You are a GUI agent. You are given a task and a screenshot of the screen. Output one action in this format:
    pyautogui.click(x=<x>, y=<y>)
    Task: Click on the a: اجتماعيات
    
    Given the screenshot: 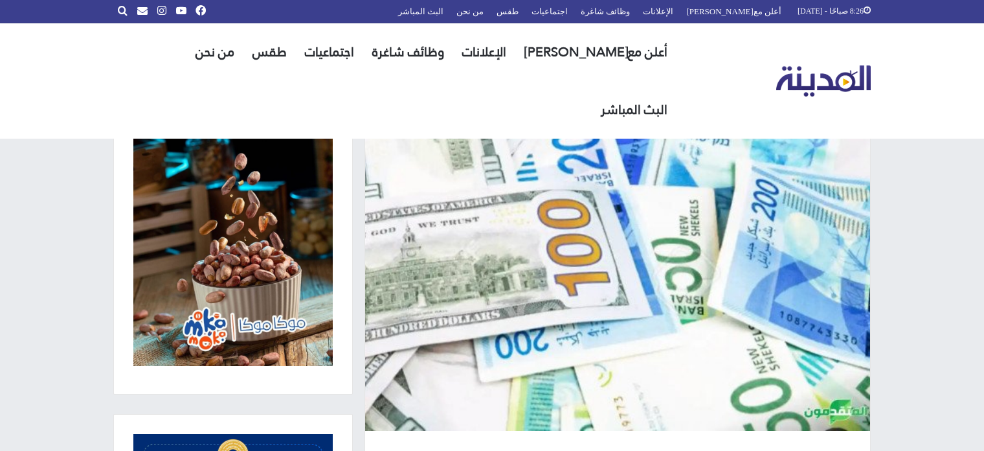 What is the action you would take?
    pyautogui.click(x=330, y=52)
    